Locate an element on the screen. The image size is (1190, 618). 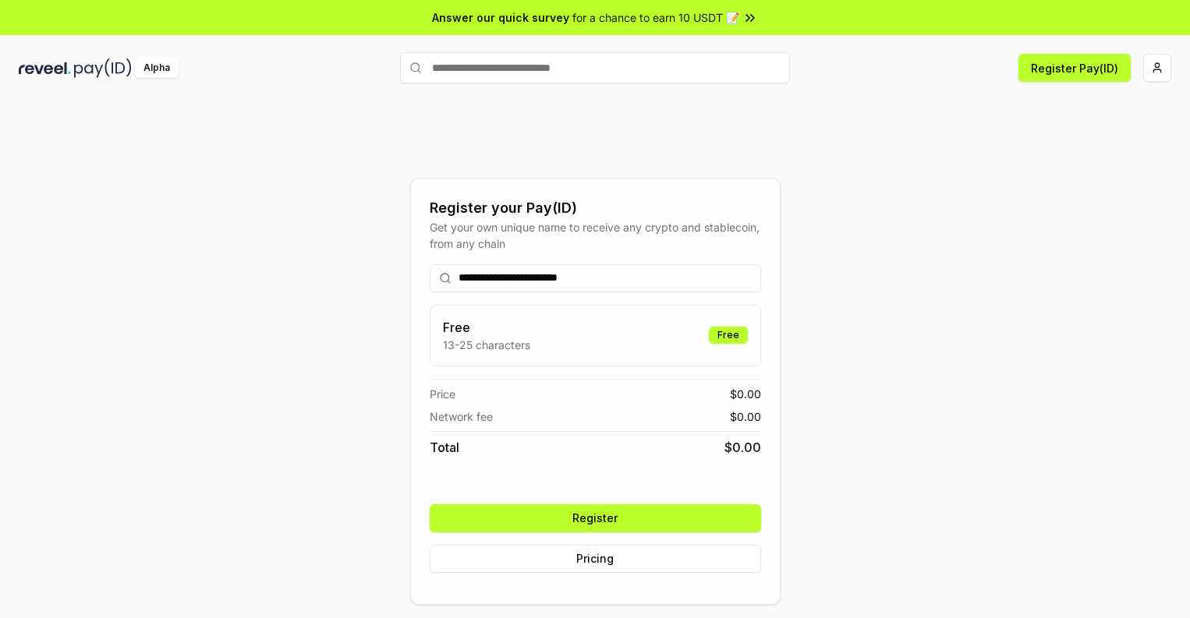
h3: Free is located at coordinates (486, 327).